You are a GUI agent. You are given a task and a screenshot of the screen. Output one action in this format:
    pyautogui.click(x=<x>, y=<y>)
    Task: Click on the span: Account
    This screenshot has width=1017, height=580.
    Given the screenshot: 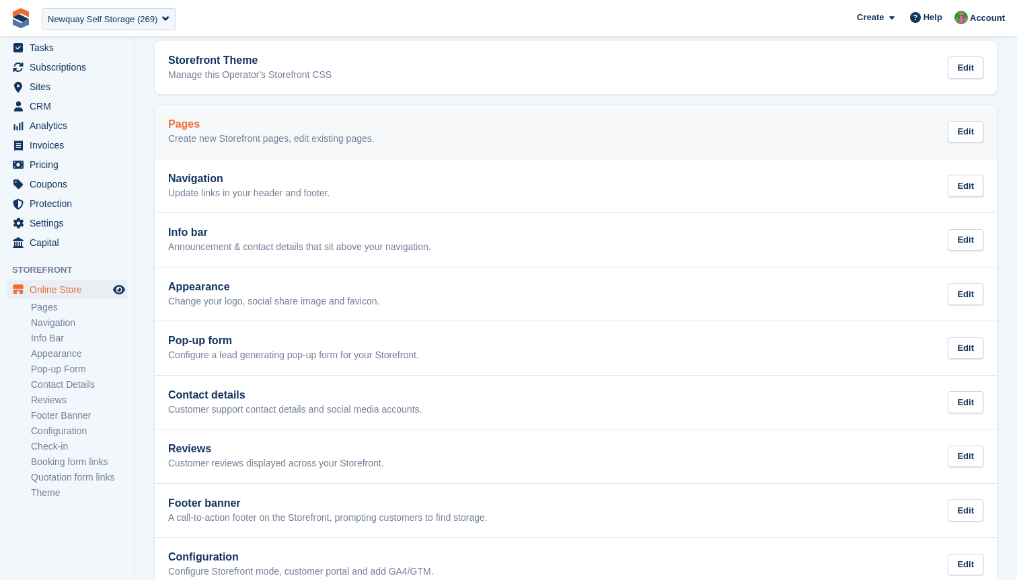 What is the action you would take?
    pyautogui.click(x=987, y=18)
    